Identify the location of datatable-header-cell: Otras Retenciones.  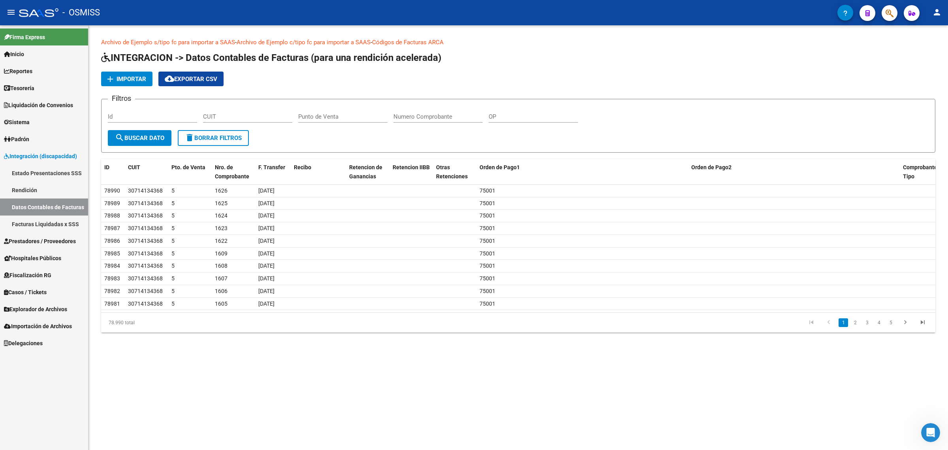
(455, 172).